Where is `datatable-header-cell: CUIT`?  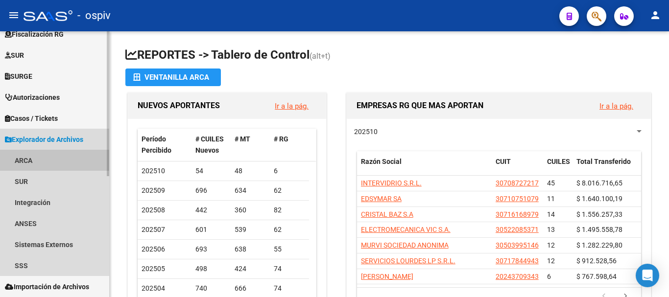
datatable-header-cell: CUIT is located at coordinates (517, 168).